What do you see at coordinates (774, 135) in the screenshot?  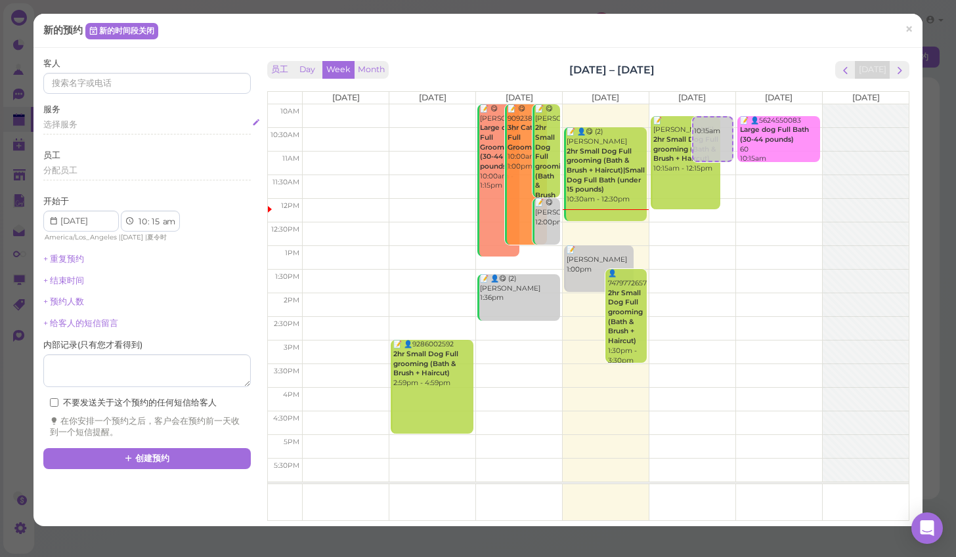 I see `b: Large dog Full Bath (30-44 pounds)` at bounding box center [774, 135].